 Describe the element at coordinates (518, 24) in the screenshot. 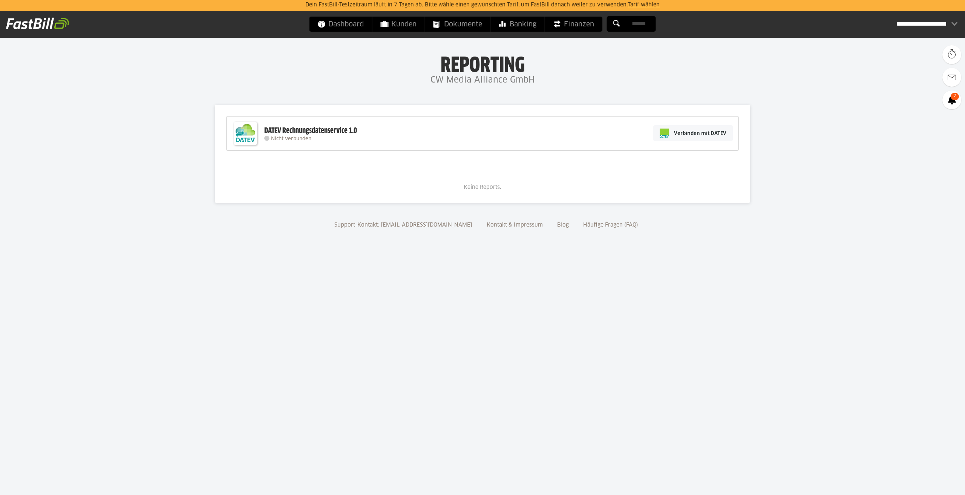

I see `a: Banking` at that location.